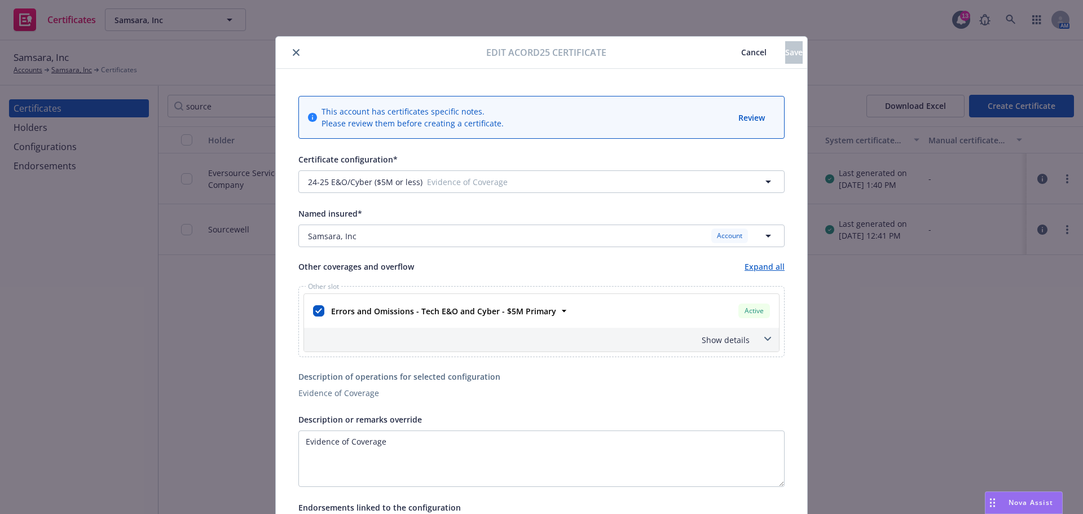 Image resolution: width=1083 pixels, height=514 pixels. I want to click on button: Samsara, IncAccount, so click(542, 236).